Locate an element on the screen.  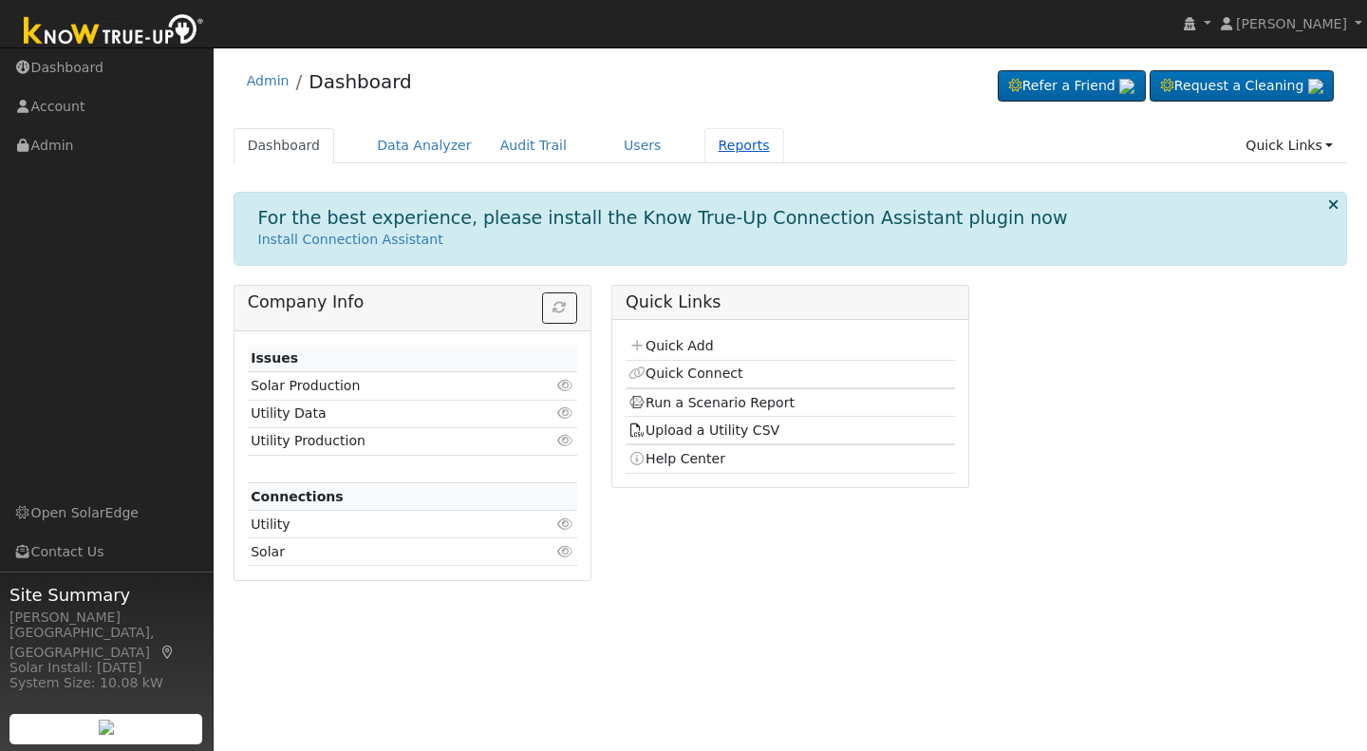
a: Help Center is located at coordinates (677, 459).